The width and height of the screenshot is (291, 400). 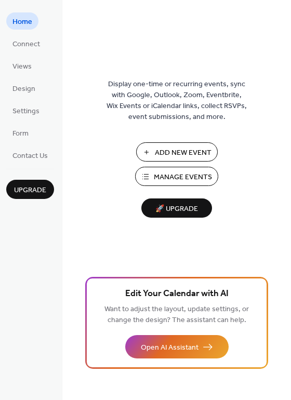 I want to click on span: Form, so click(x=20, y=133).